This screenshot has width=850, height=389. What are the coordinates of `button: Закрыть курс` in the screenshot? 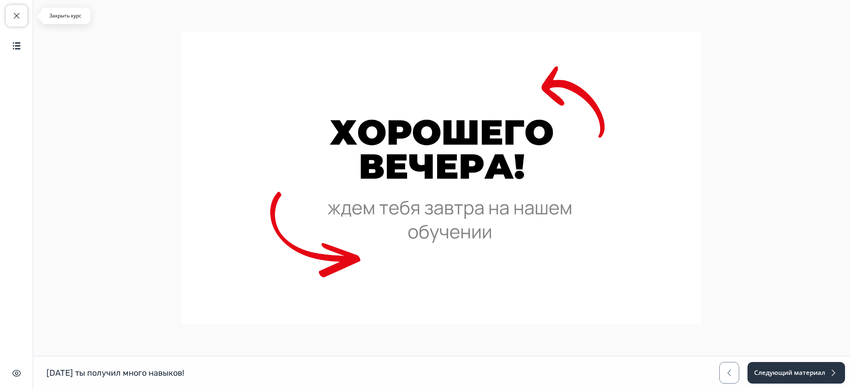 It's located at (17, 16).